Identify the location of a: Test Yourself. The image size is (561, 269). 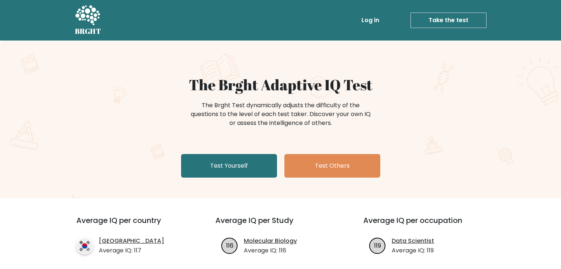
(229, 166).